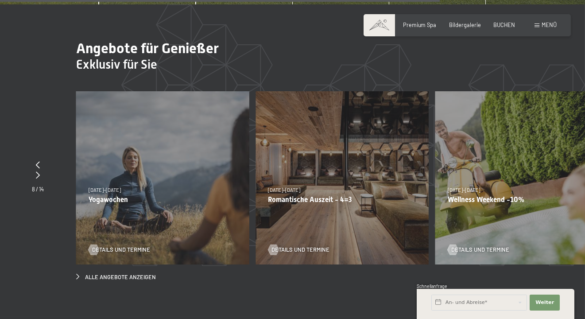 The height and width of the screenshot is (319, 585). I want to click on a: Bildergalerie, so click(465, 25).